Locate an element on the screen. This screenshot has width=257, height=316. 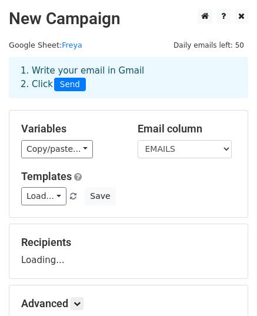
a: Daily emails left: 50 is located at coordinates (209, 45).